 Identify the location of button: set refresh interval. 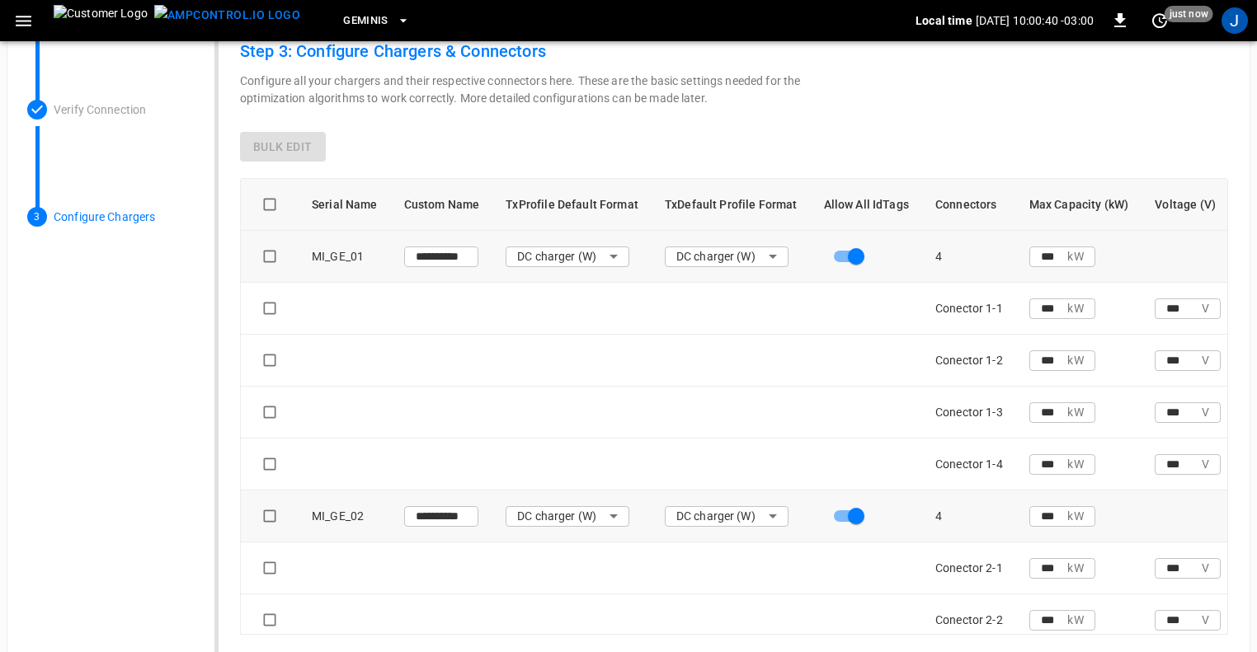
(1159, 21).